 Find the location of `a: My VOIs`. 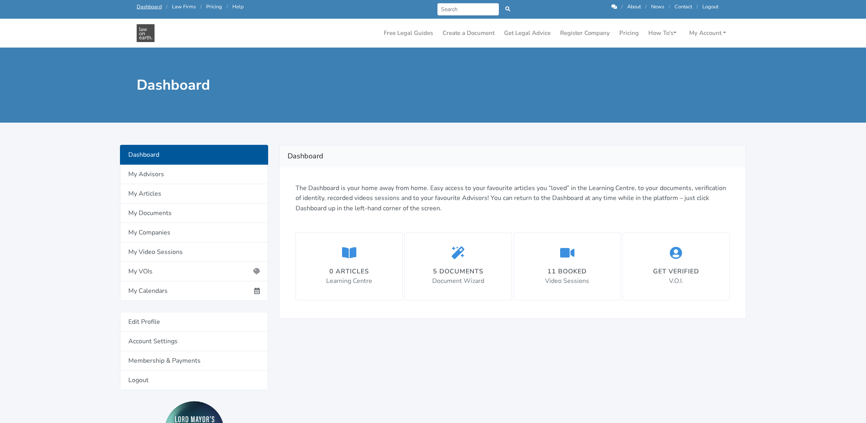

a: My VOIs is located at coordinates (194, 272).